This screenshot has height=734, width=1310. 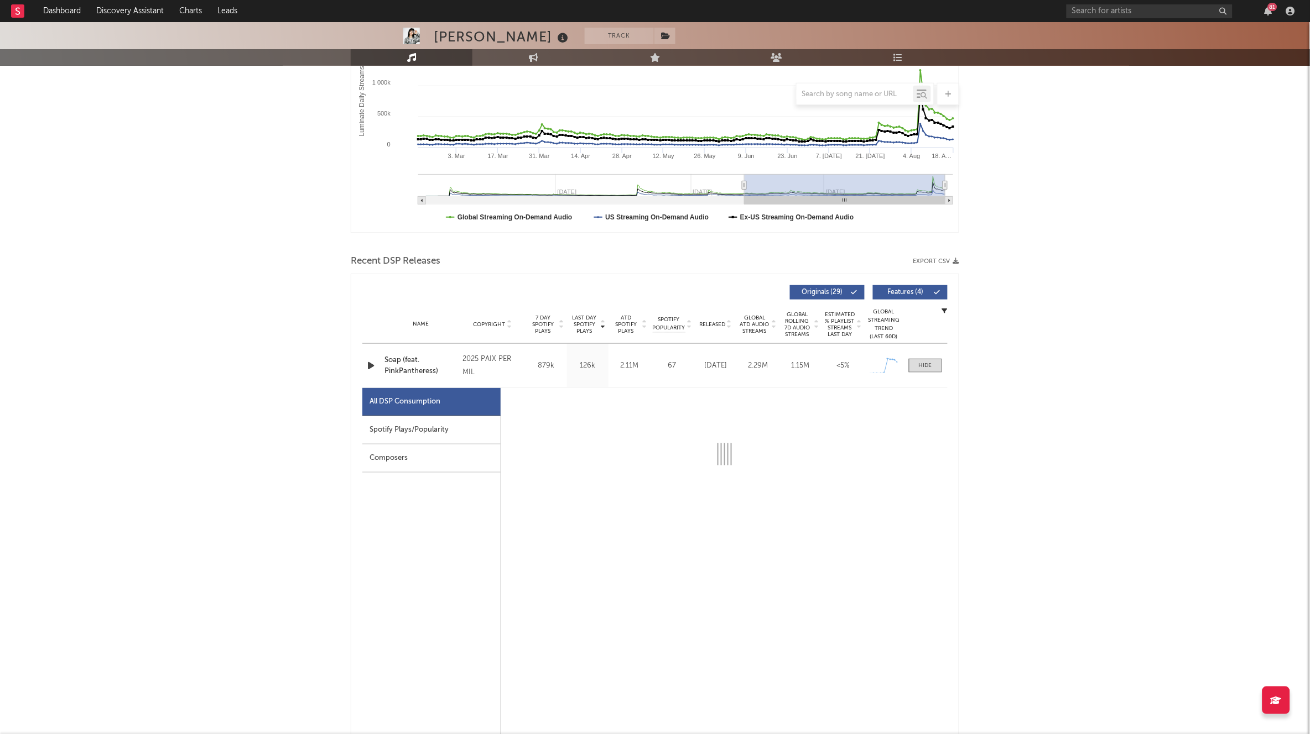 What do you see at coordinates (384, 113) in the screenshot?
I see `text: 500k` at bounding box center [384, 113].